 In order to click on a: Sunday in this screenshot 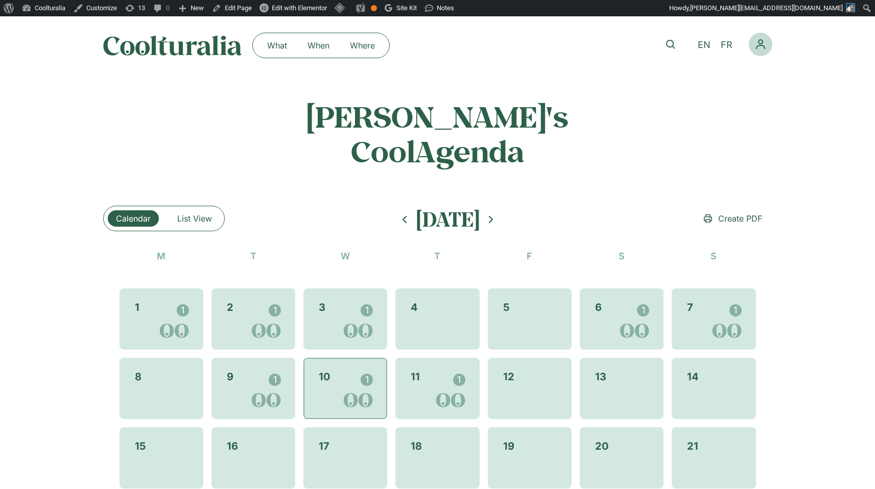, I will do `click(714, 256)`.